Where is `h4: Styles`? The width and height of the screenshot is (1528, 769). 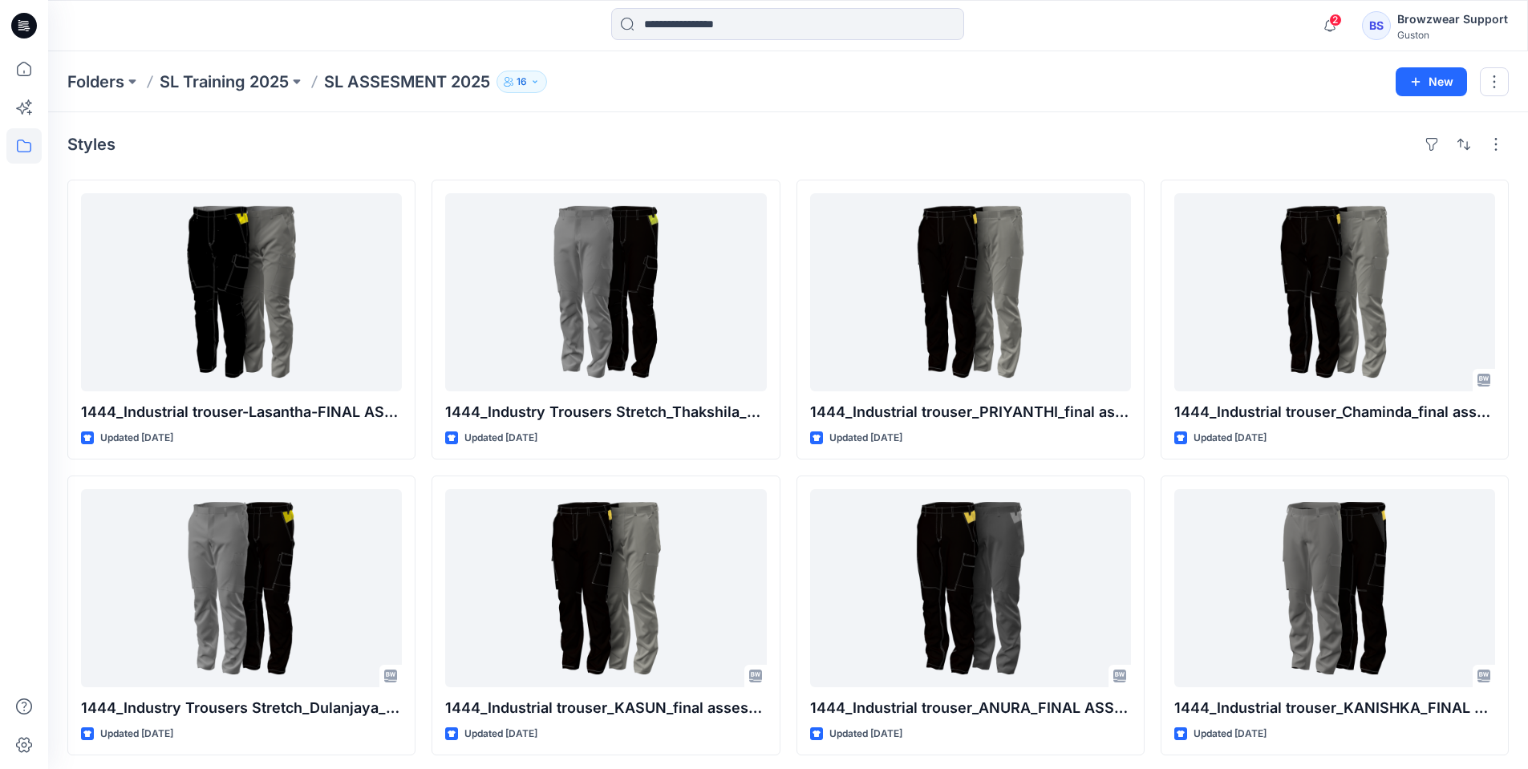 h4: Styles is located at coordinates (91, 144).